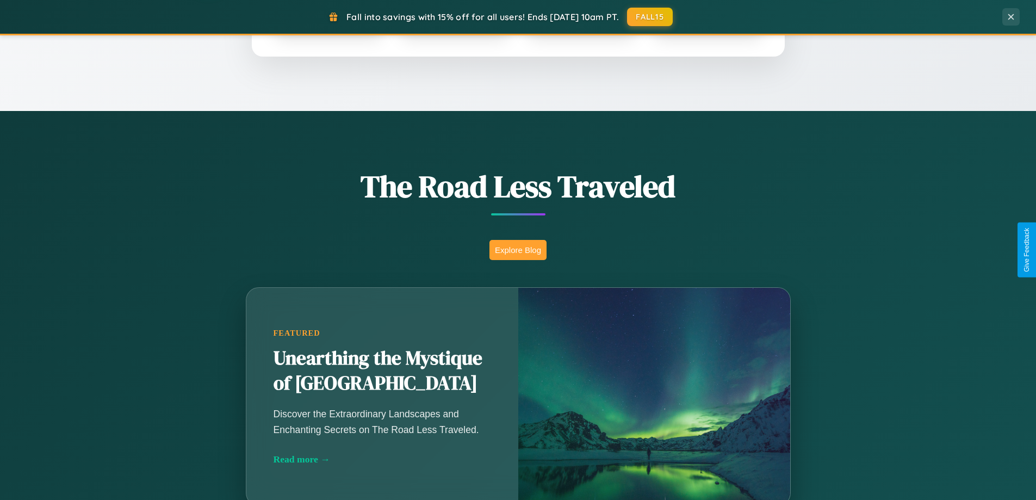 The height and width of the screenshot is (500, 1036). I want to click on div: Give Feedback, so click(1027, 250).